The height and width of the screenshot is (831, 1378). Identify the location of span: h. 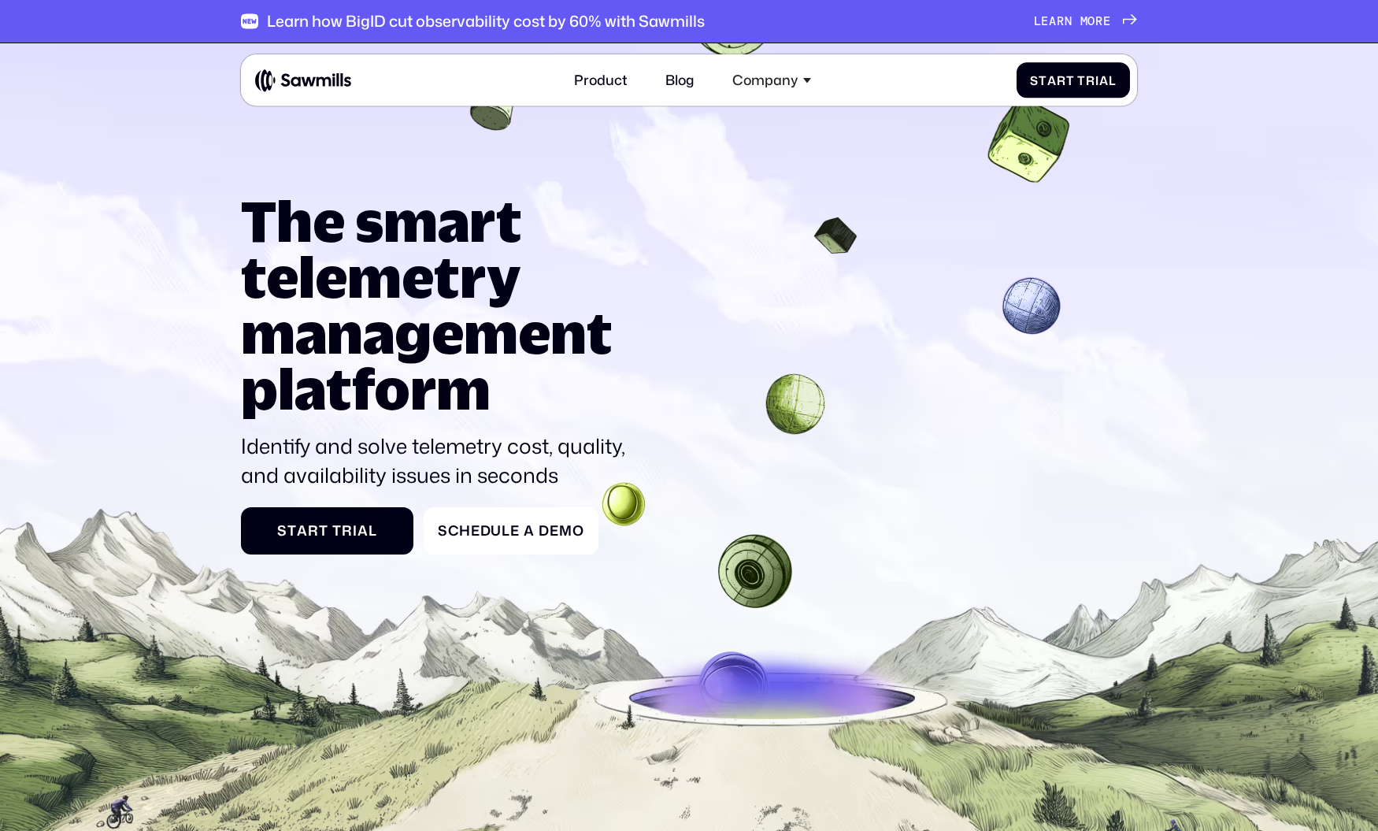
(464, 530).